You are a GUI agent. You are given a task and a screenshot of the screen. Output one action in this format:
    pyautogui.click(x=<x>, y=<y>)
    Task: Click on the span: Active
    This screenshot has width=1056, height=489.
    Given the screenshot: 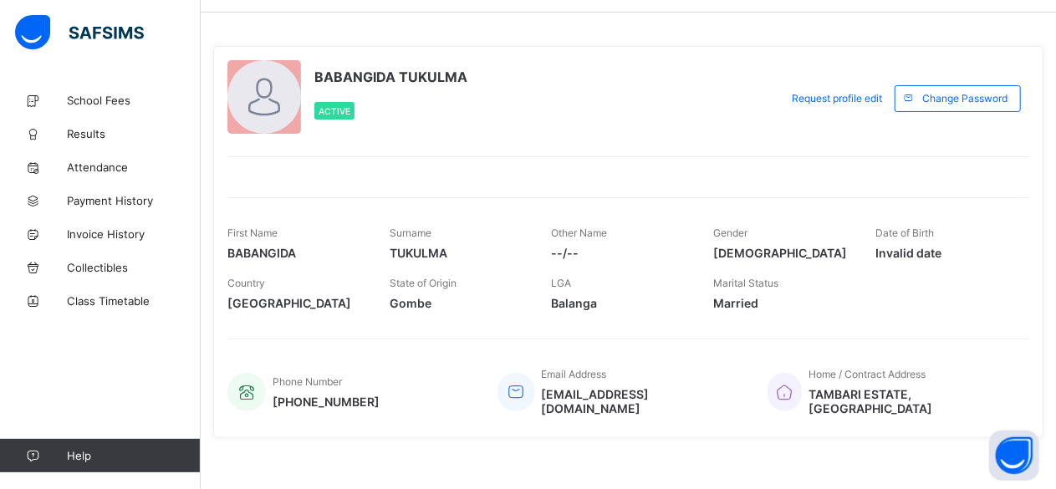 What is the action you would take?
    pyautogui.click(x=334, y=111)
    